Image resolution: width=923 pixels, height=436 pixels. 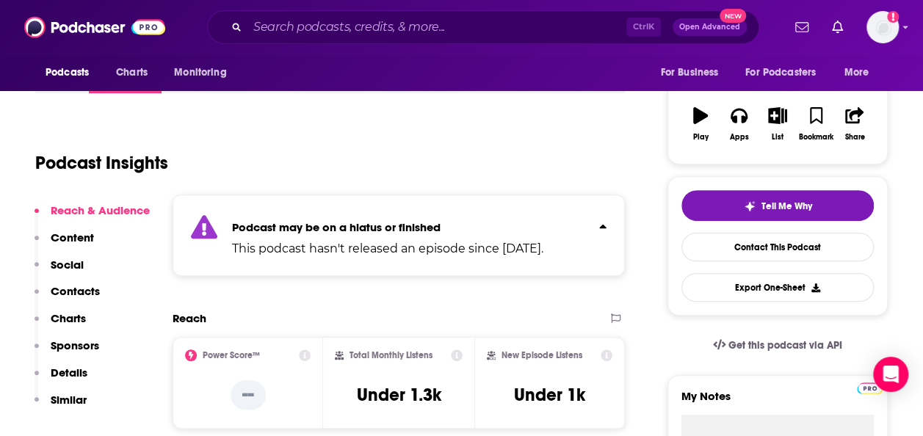 I want to click on button: Contacts, so click(x=67, y=297).